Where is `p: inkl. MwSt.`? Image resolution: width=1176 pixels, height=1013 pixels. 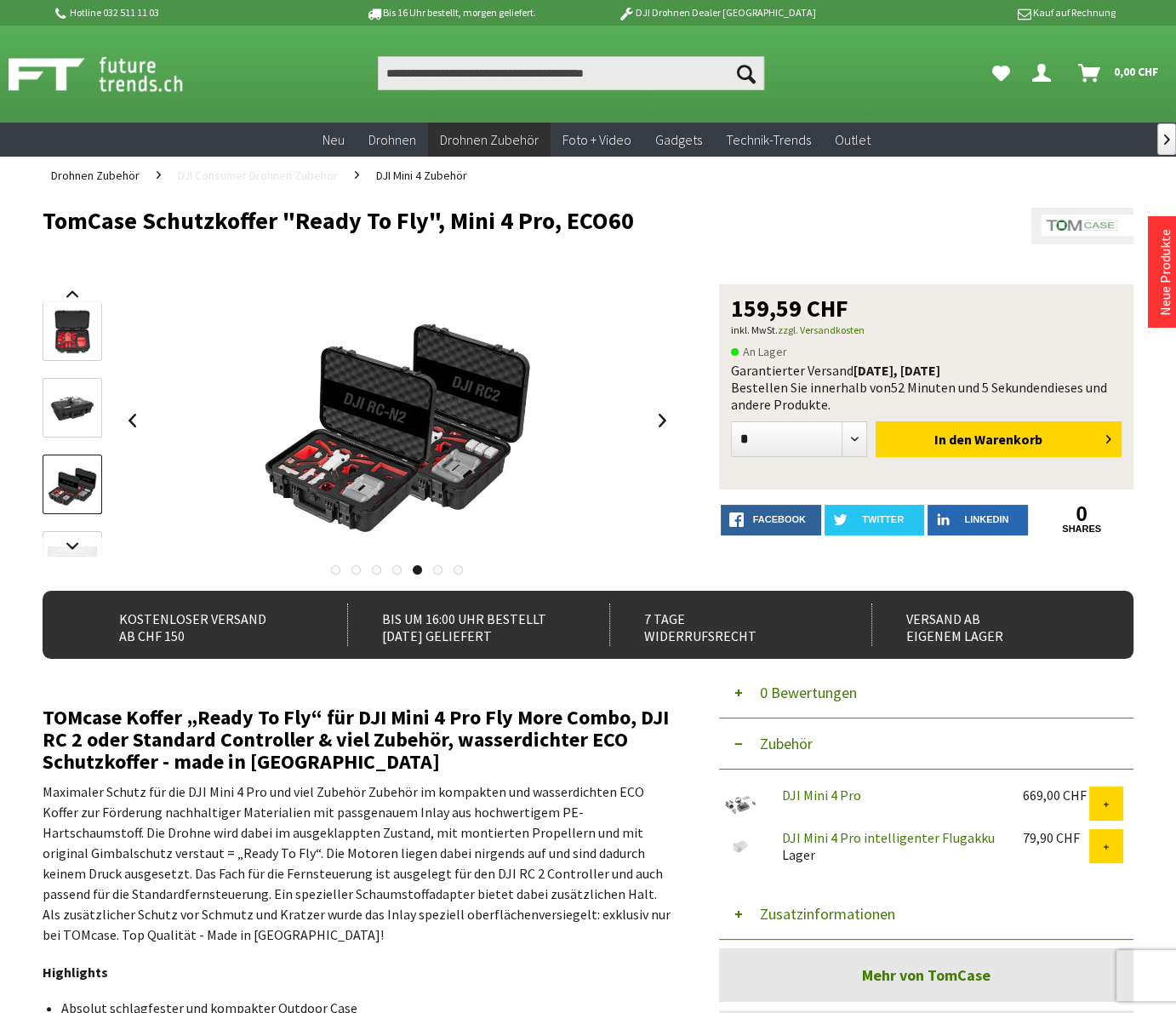
p: inkl. MwSt. is located at coordinates (926, 330).